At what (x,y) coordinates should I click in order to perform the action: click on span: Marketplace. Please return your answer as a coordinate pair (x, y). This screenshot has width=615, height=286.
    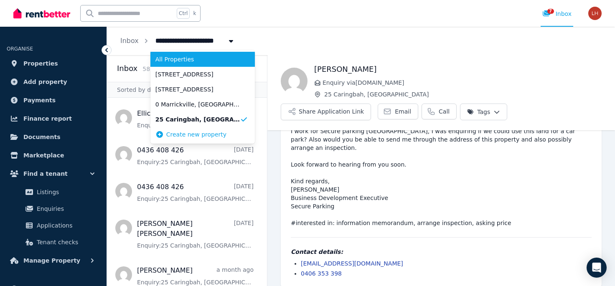
    Looking at the image, I should click on (43, 156).